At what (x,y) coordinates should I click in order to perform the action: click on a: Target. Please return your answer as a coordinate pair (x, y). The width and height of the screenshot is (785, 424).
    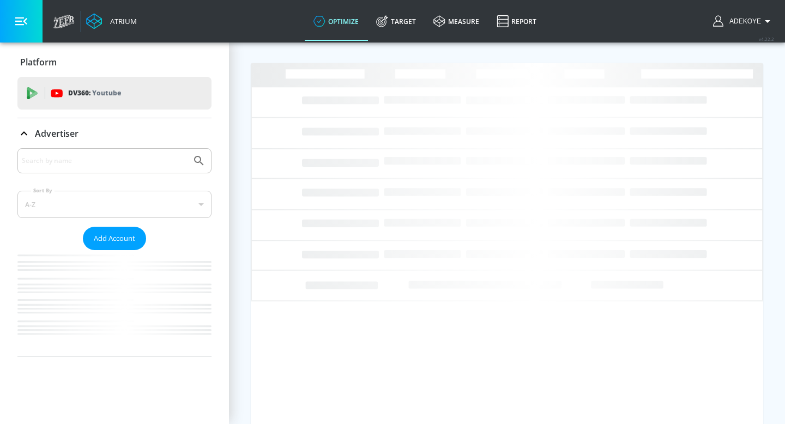
    Looking at the image, I should click on (396, 21).